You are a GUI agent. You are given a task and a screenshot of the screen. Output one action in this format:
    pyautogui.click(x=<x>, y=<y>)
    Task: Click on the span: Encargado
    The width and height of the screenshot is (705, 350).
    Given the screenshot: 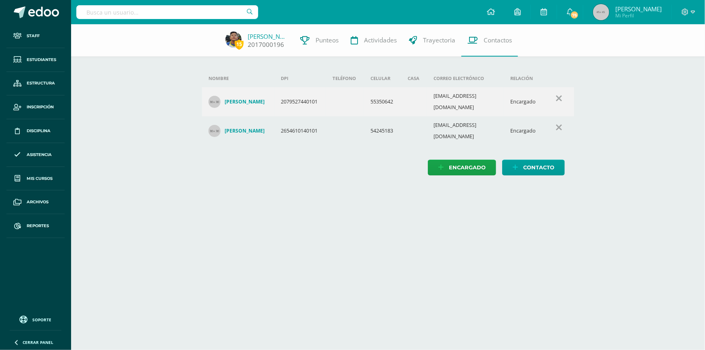 What is the action you would take?
    pyautogui.click(x=467, y=167)
    